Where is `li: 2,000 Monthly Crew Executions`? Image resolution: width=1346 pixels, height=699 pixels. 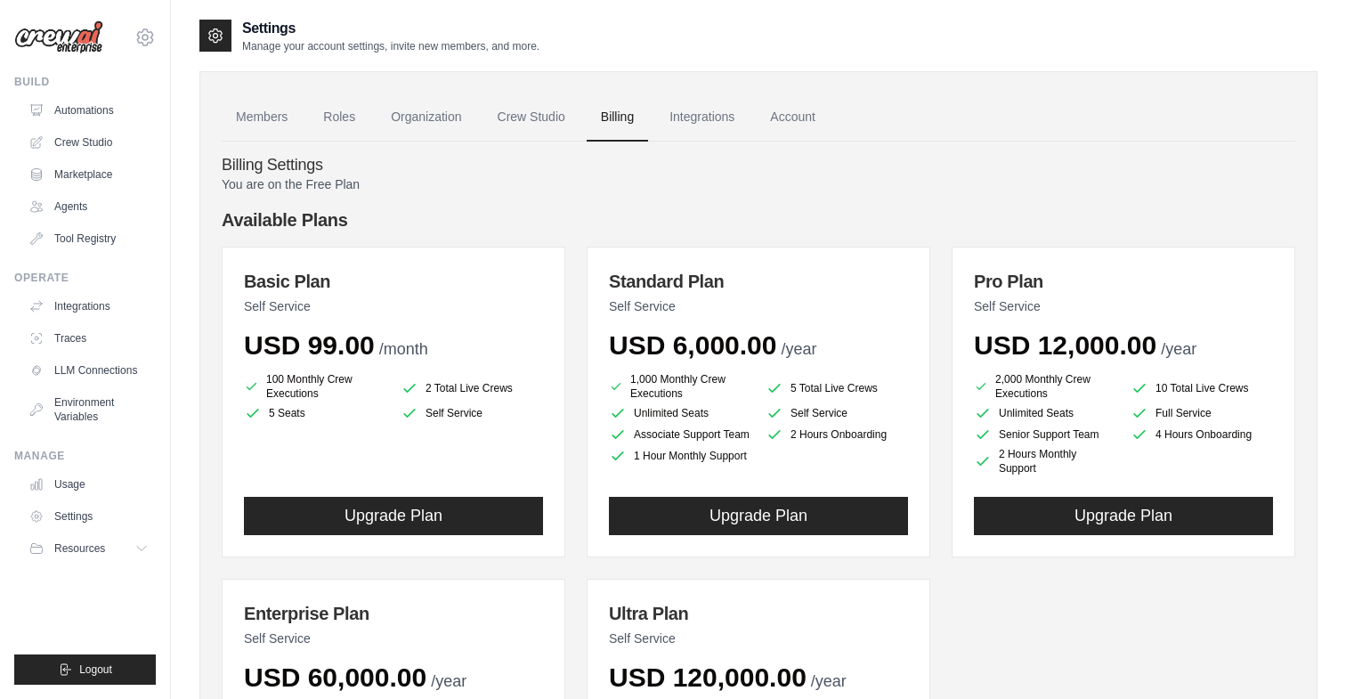 li: 2,000 Monthly Crew Executions is located at coordinates (1045, 386).